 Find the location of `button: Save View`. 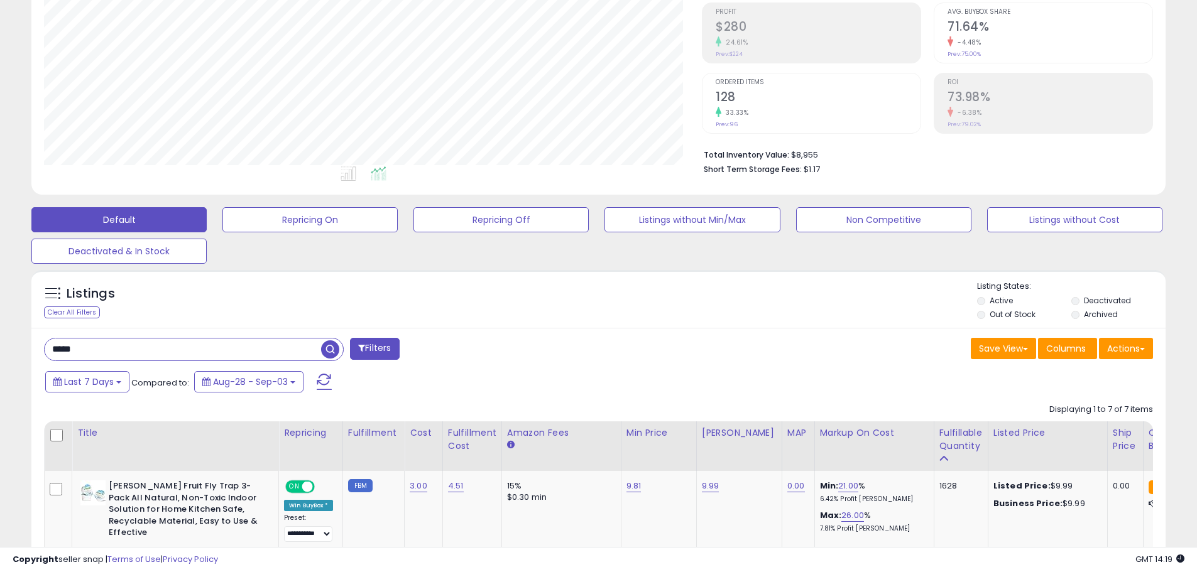

button: Save View is located at coordinates (1003, 349).